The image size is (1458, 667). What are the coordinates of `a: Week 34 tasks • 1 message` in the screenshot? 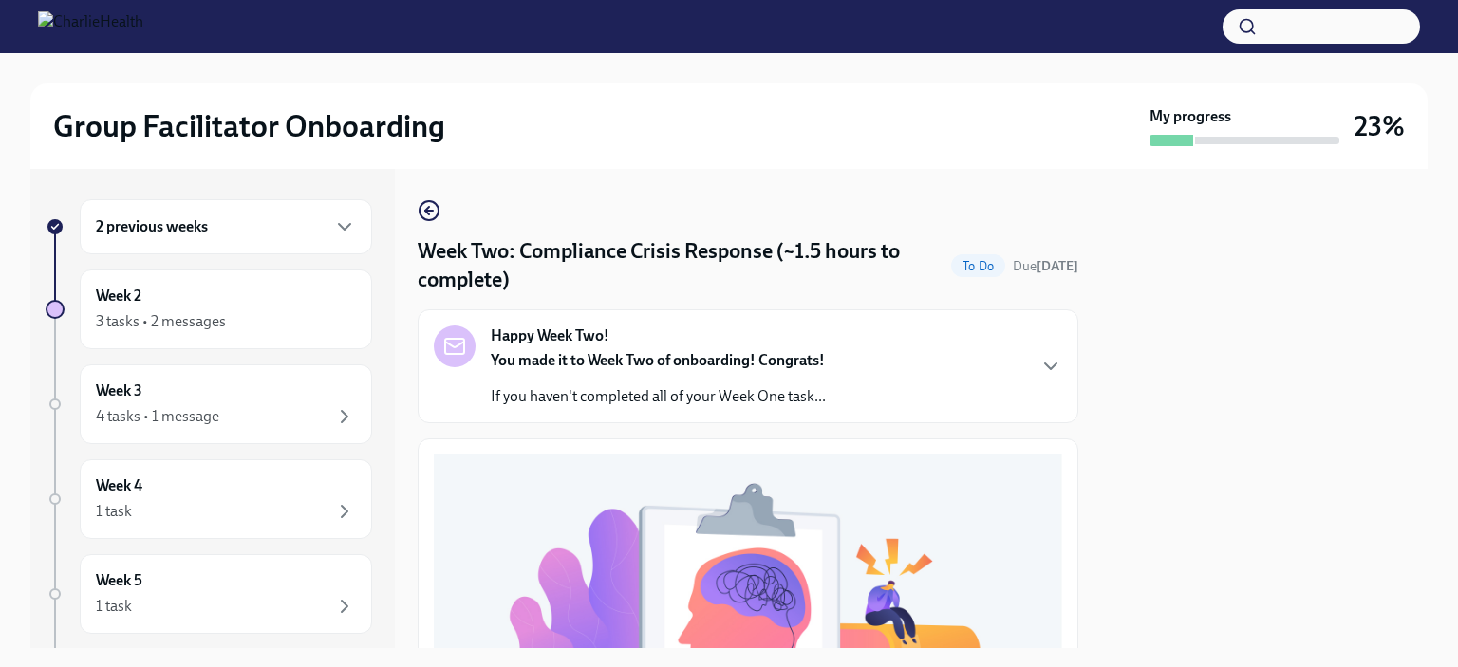 It's located at (209, 404).